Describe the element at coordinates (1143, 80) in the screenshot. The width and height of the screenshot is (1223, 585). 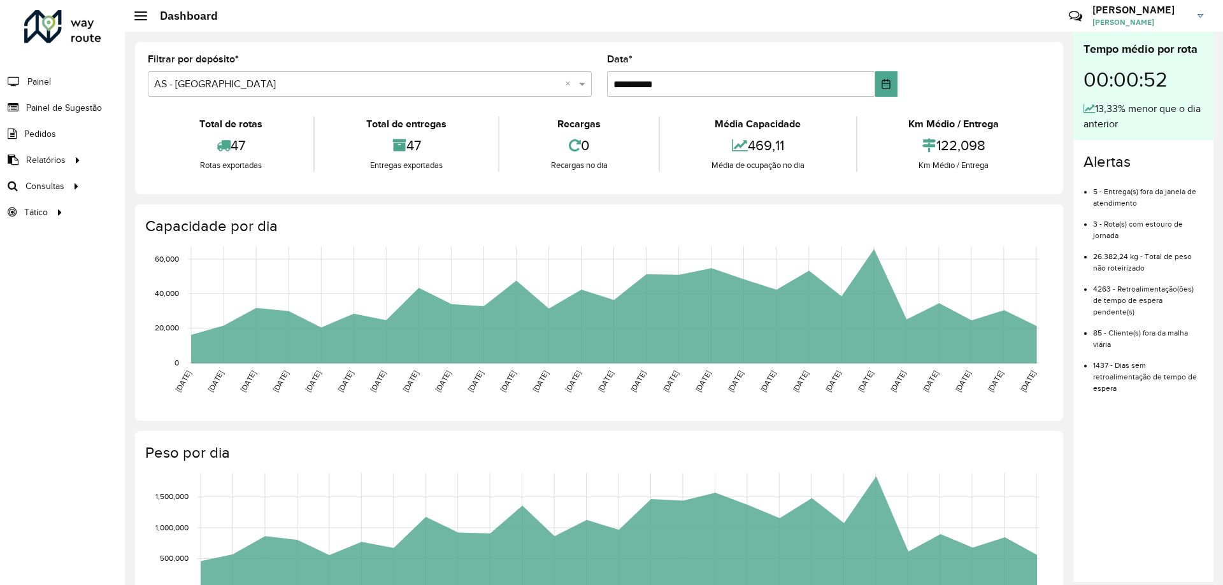
I see `div: 00:00:52` at that location.